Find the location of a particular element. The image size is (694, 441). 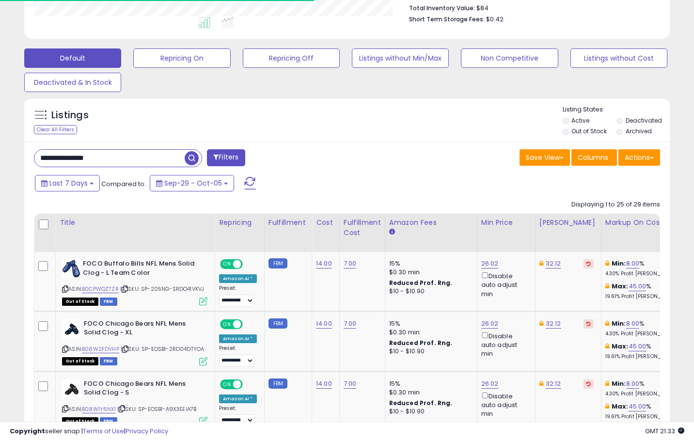

span: Columns is located at coordinates (593, 158).